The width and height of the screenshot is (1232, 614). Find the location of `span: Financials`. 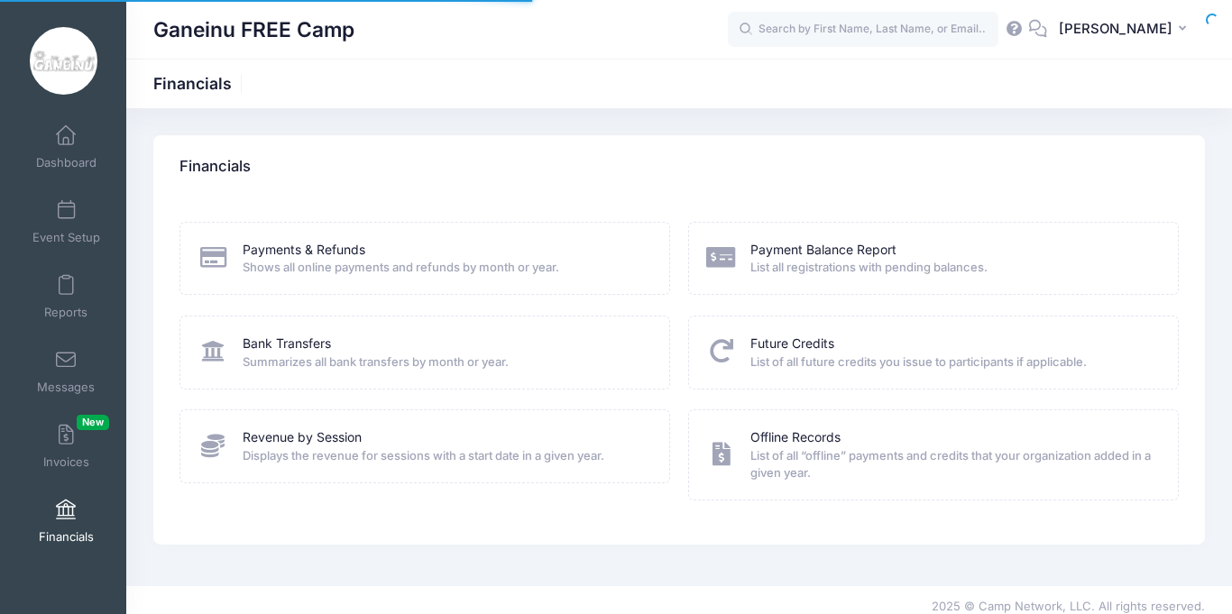

span: Financials is located at coordinates (66, 536).